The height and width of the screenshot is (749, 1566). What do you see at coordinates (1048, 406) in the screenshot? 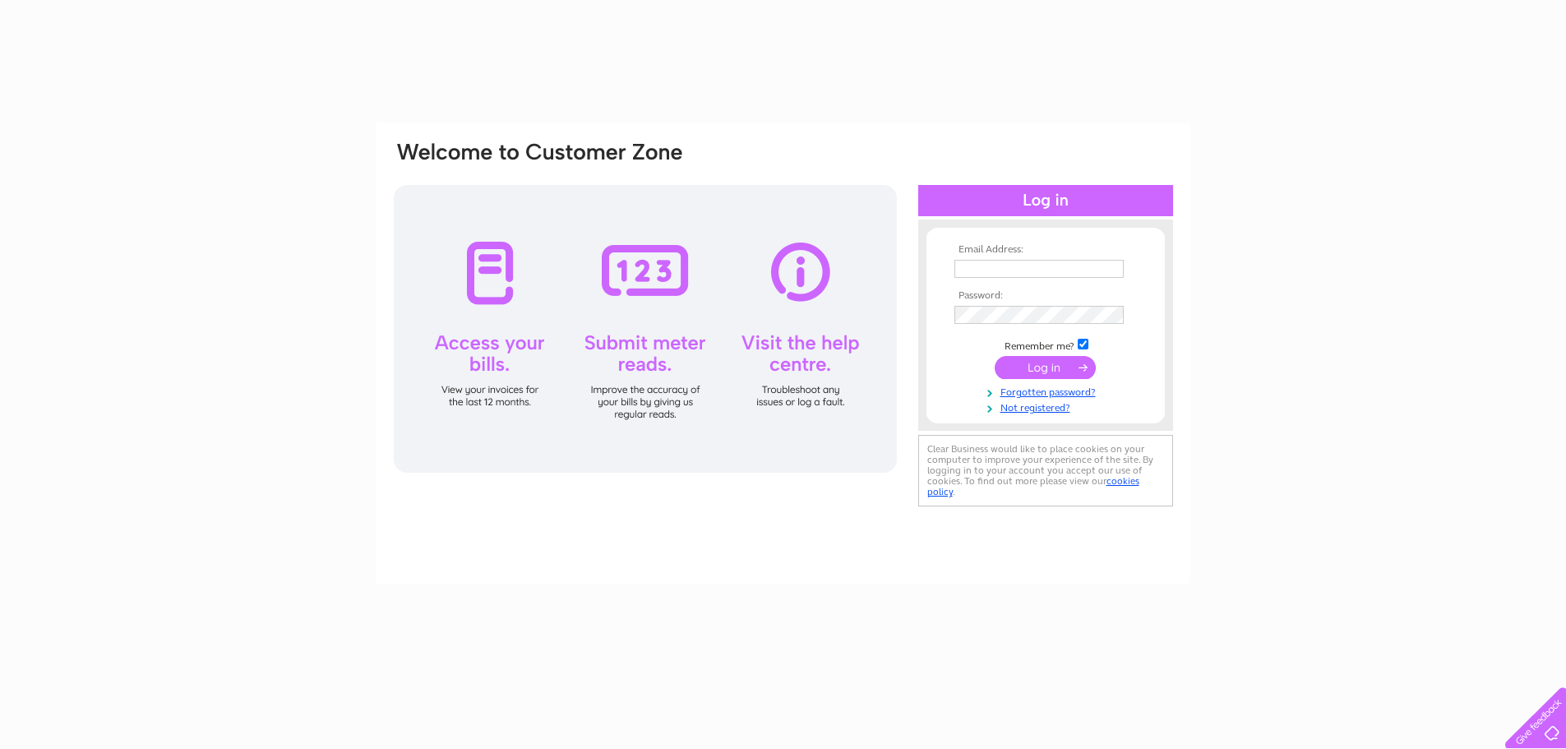
I see `a: Not registered?` at bounding box center [1048, 406].